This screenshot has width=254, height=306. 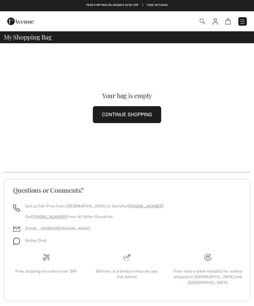 I want to click on img: Search, so click(x=202, y=21).